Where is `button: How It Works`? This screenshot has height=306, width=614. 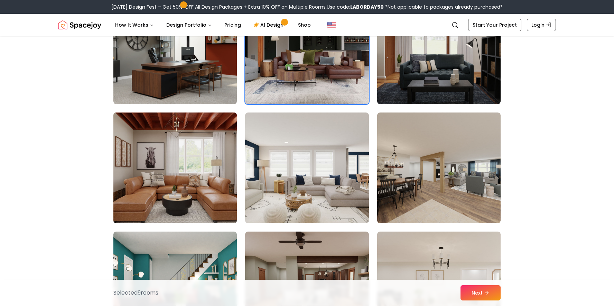 button: How It Works is located at coordinates (134, 25).